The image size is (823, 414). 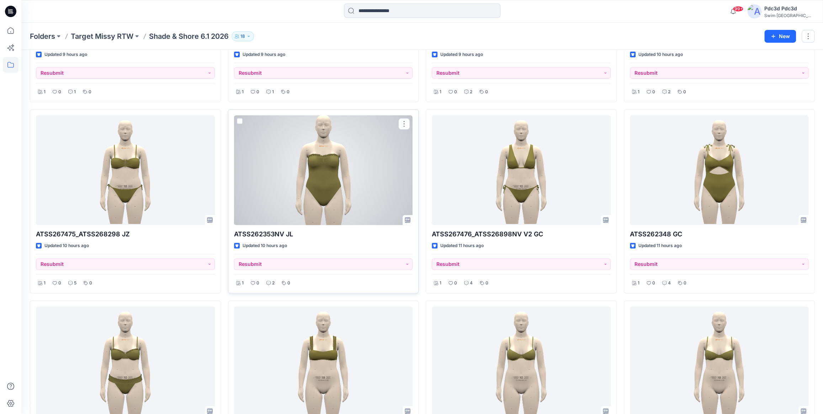 What do you see at coordinates (243, 36) in the screenshot?
I see `button: 18` at bounding box center [243, 36].